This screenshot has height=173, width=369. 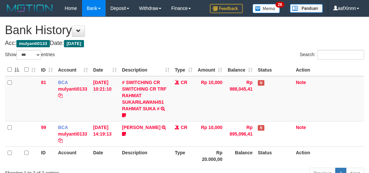 What do you see at coordinates (332, 55) in the screenshot?
I see `label: Search:` at bounding box center [332, 55].